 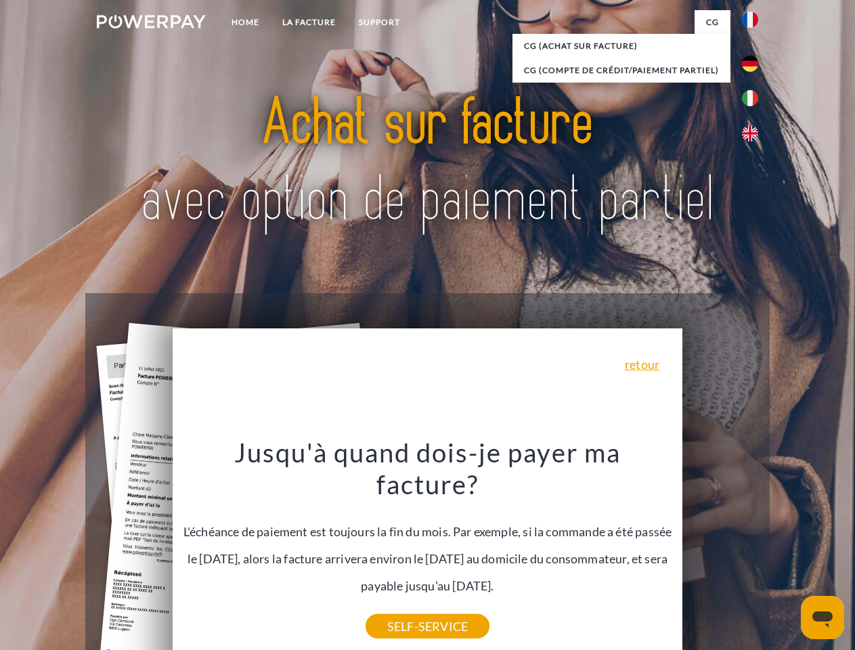 I want to click on img: logo-powerpay-white.svg, so click(x=151, y=22).